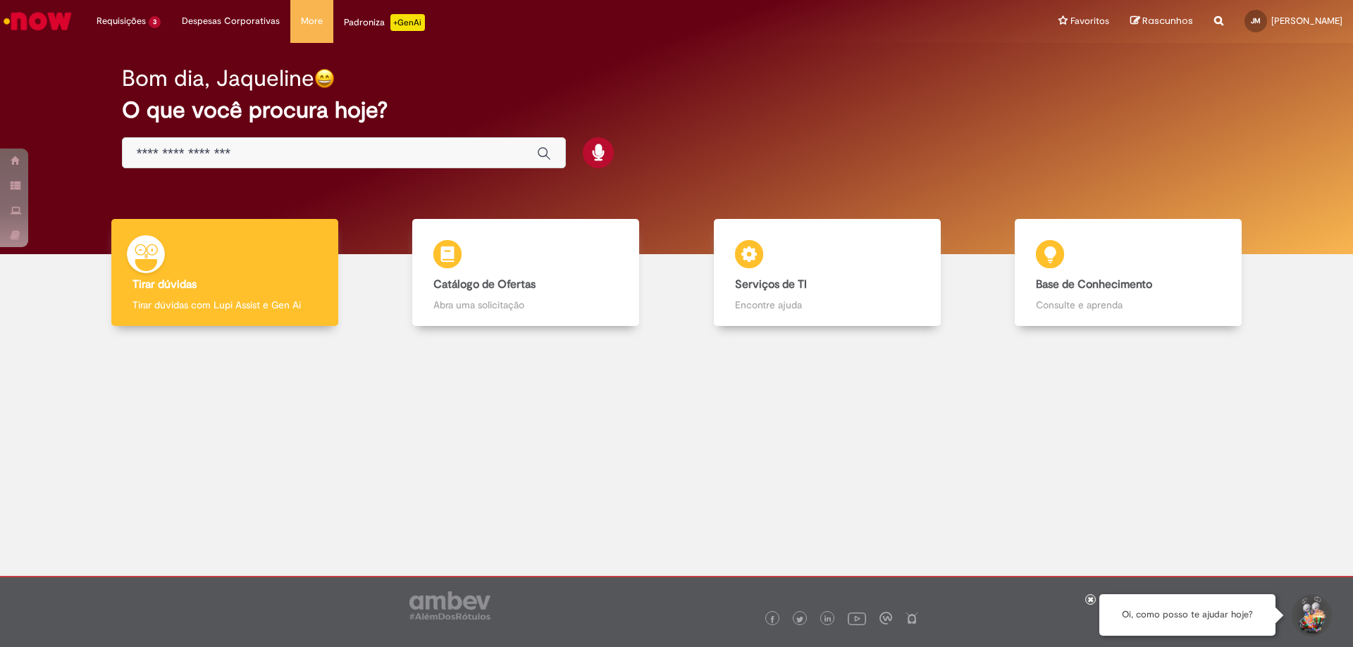 The image size is (1353, 647). What do you see at coordinates (324, 78) in the screenshot?
I see `img: happy-face.png` at bounding box center [324, 78].